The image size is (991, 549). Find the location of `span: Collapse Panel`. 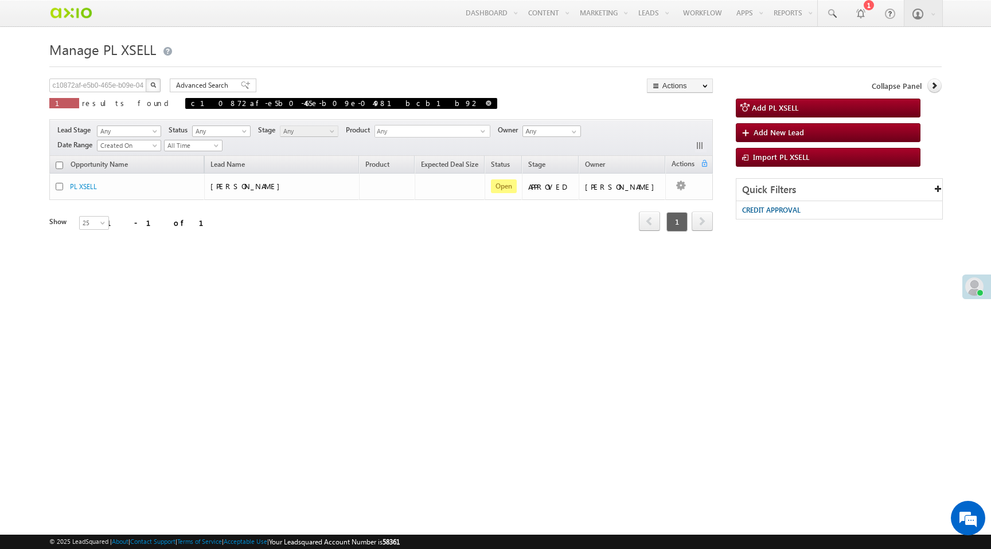

span: Collapse Panel is located at coordinates (896, 86).